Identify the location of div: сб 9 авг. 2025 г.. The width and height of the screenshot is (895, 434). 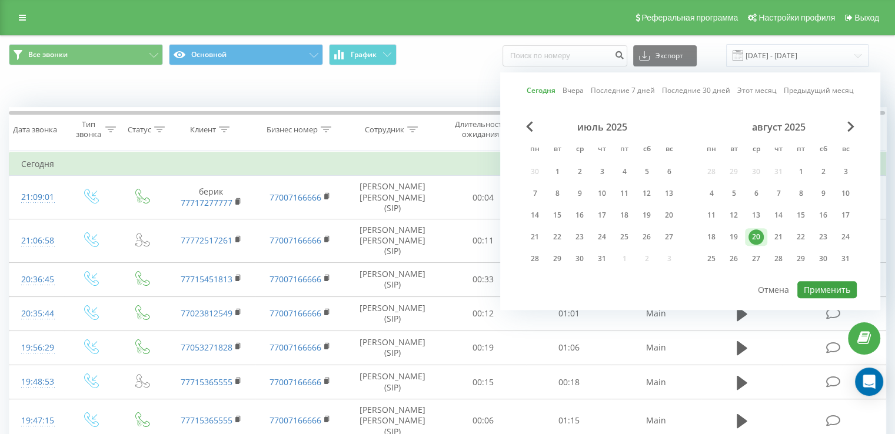
(823, 194).